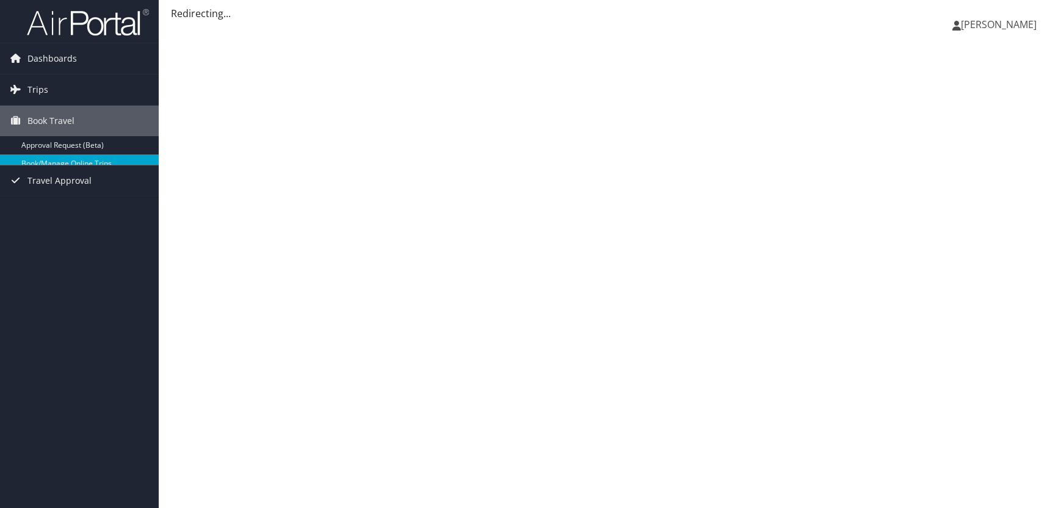 The height and width of the screenshot is (508, 1061). What do you see at coordinates (38, 90) in the screenshot?
I see `span: Trips` at bounding box center [38, 90].